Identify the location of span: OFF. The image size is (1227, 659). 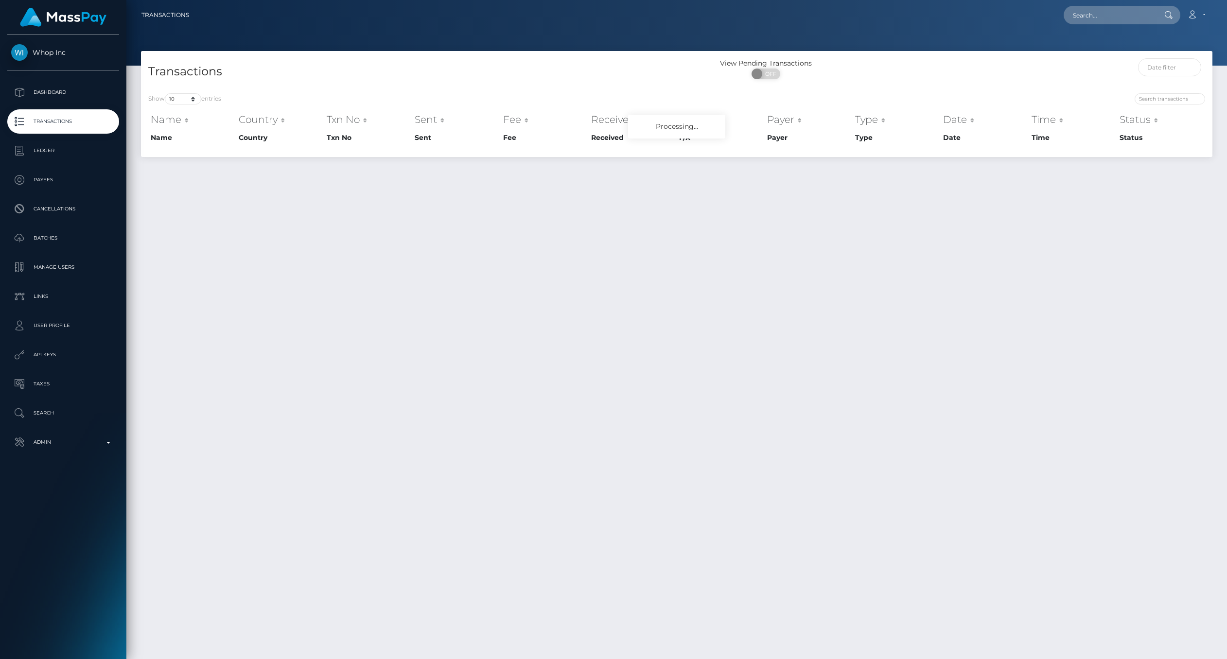
(769, 74).